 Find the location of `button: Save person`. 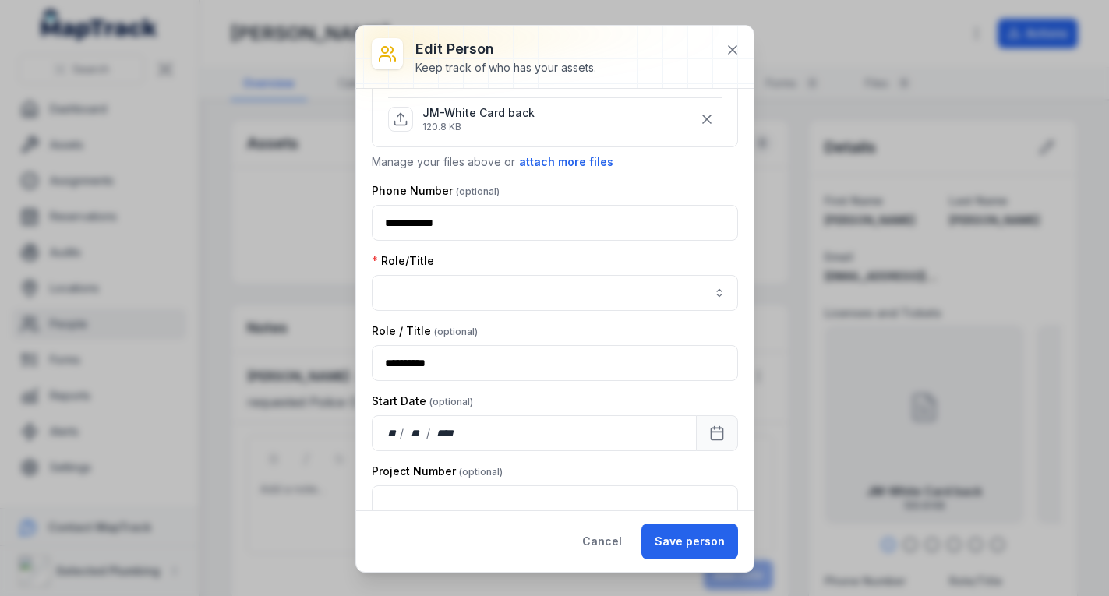

button: Save person is located at coordinates (689, 541).